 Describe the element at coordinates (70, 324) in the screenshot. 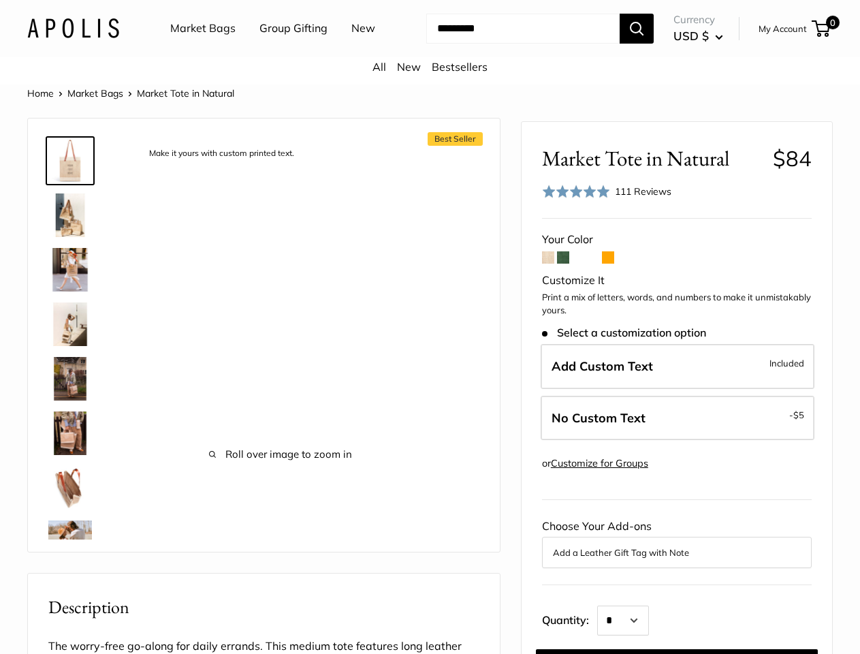

I see `a: description_Effortless style that elevates every moment` at that location.